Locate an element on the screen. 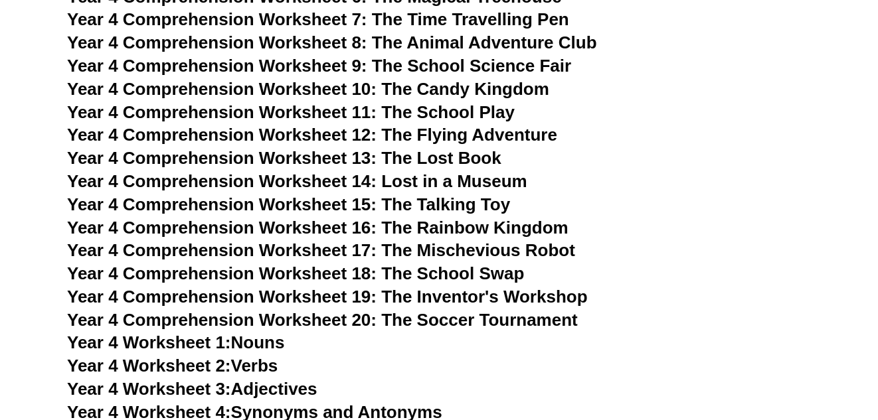  a: Year 4 Comprehension Worksheet 15: The Talking Toy is located at coordinates (288, 205).